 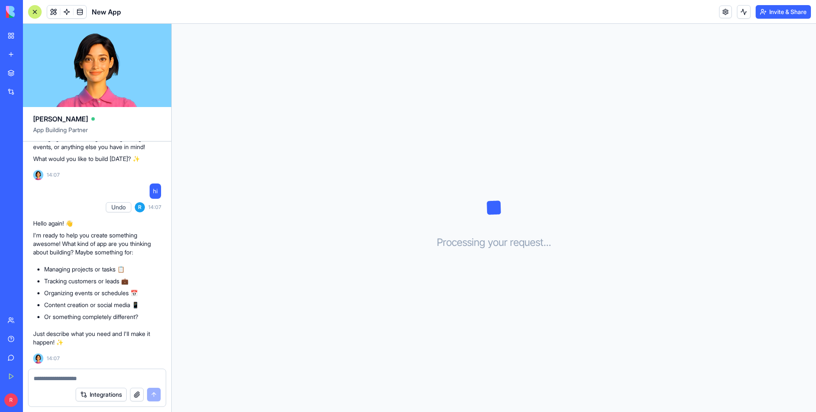 What do you see at coordinates (102, 305) in the screenshot?
I see `li: Content creation or social media 📱` at bounding box center [102, 305].